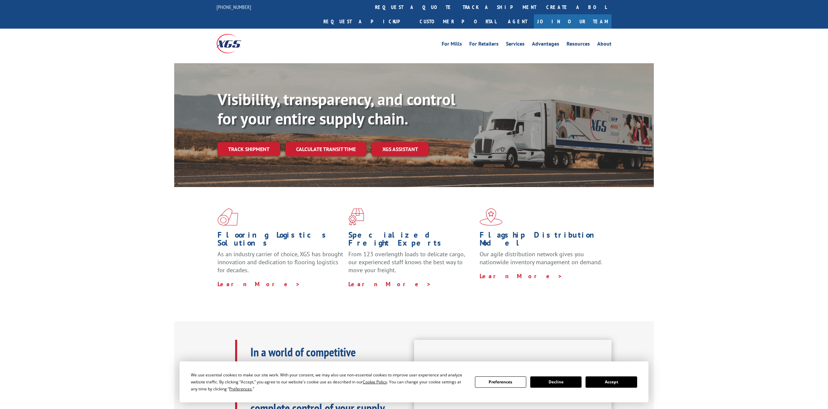 The image size is (828, 409). Describe the element at coordinates (249, 149) in the screenshot. I see `a: Track shipment` at that location.